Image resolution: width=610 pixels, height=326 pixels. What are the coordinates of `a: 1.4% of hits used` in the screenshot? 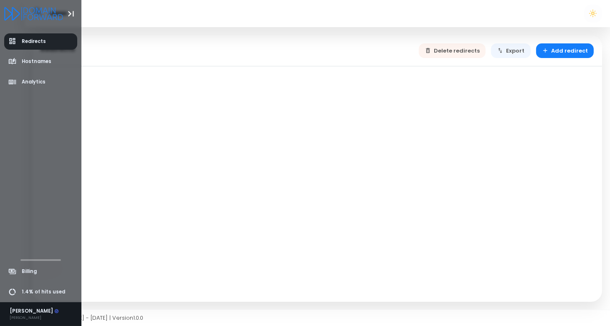 It's located at (41, 292).